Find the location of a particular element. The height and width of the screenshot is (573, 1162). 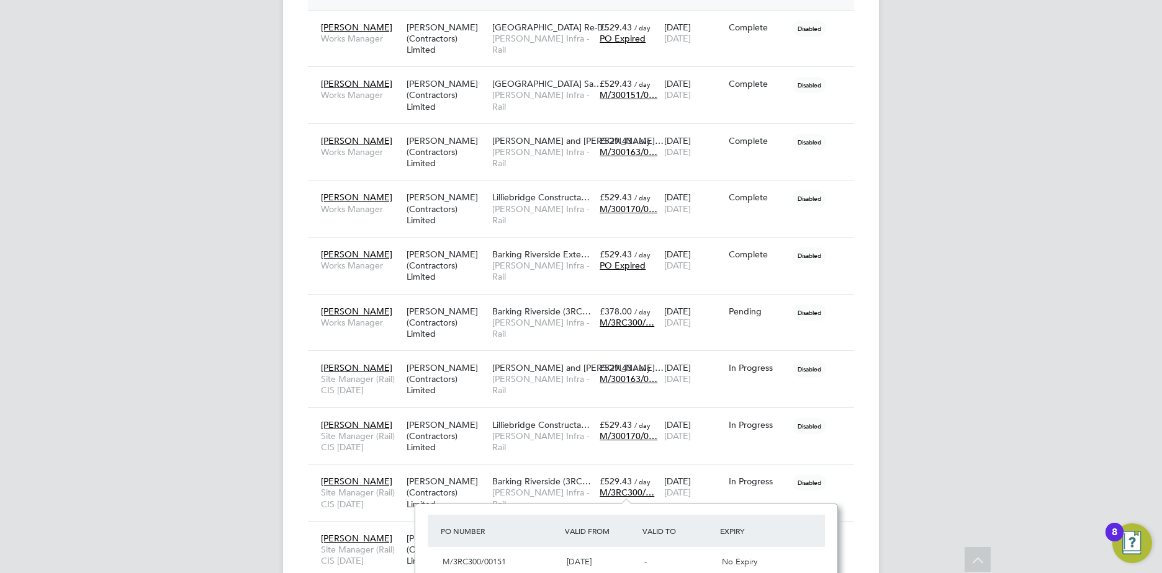

div: Valid From is located at coordinates (600, 531).